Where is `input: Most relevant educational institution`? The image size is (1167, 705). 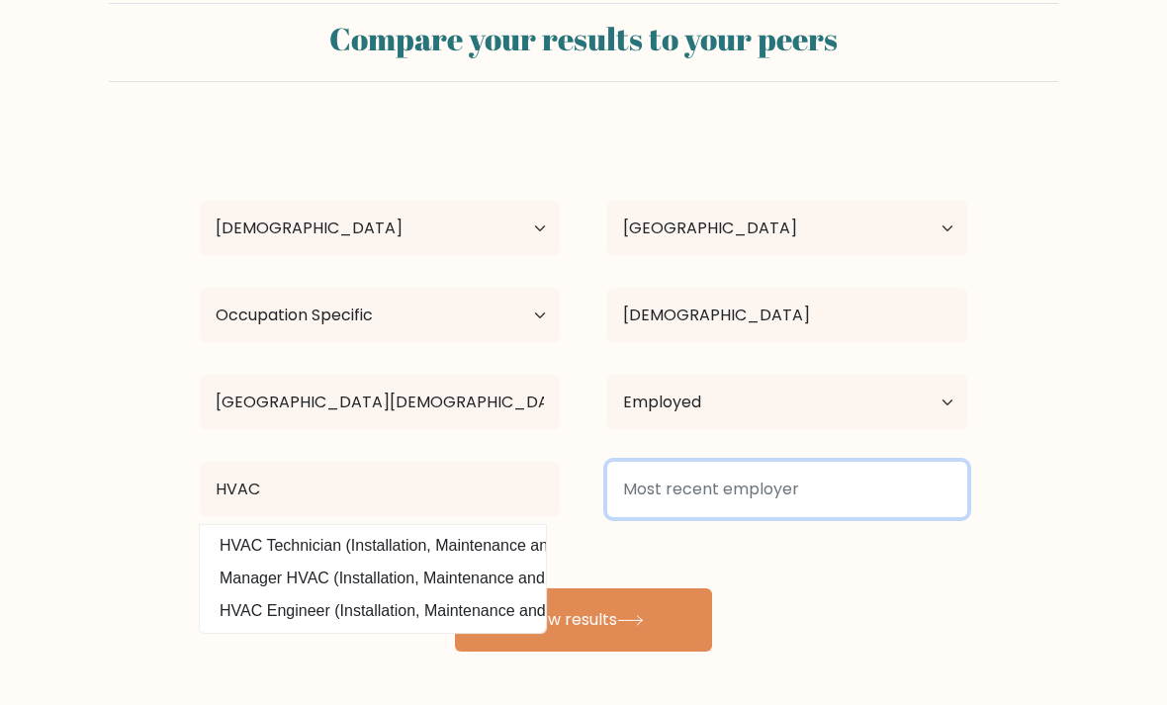 input: Most relevant educational institution is located at coordinates (380, 402).